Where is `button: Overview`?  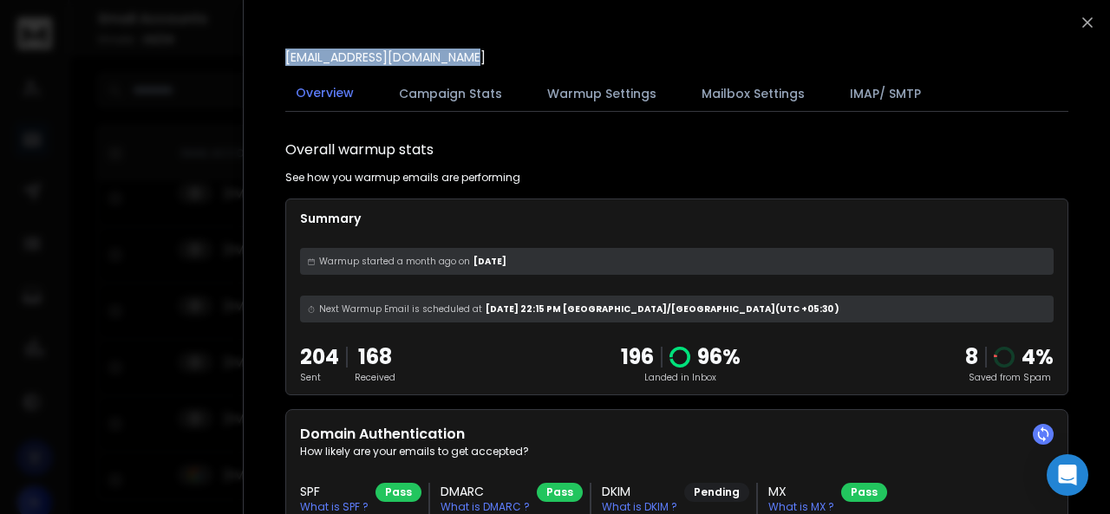 button: Overview is located at coordinates (324, 94).